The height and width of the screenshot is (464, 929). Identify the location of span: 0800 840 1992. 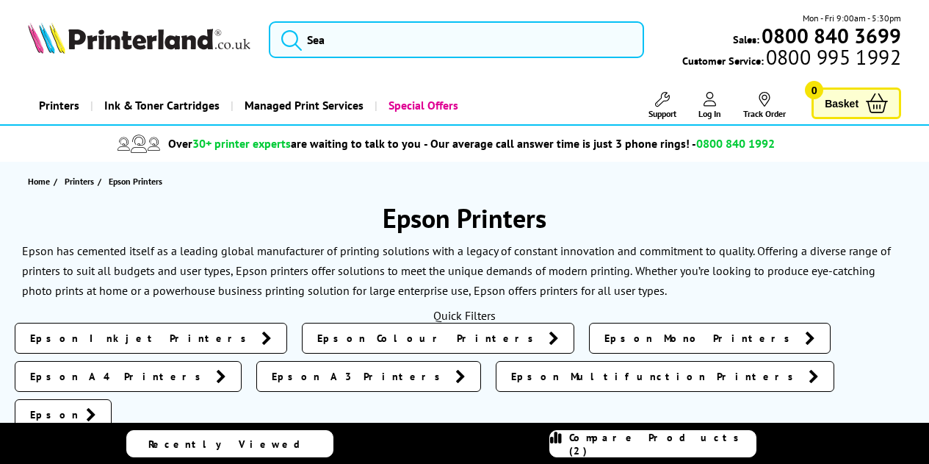
(735, 143).